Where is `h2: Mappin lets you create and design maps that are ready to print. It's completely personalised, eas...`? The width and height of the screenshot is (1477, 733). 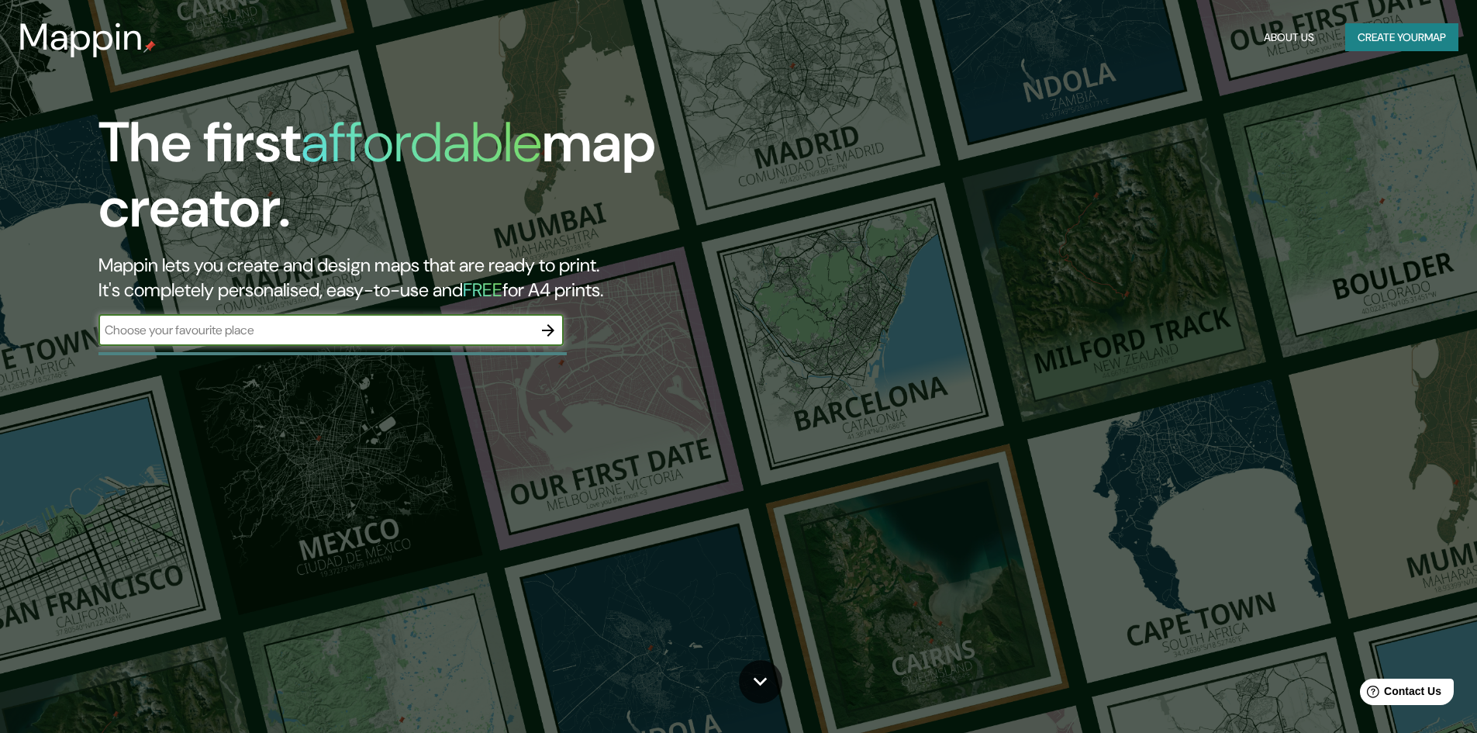
h2: Mappin lets you create and design maps that are ready to print. It's completely personalised, eas... is located at coordinates (468, 278).